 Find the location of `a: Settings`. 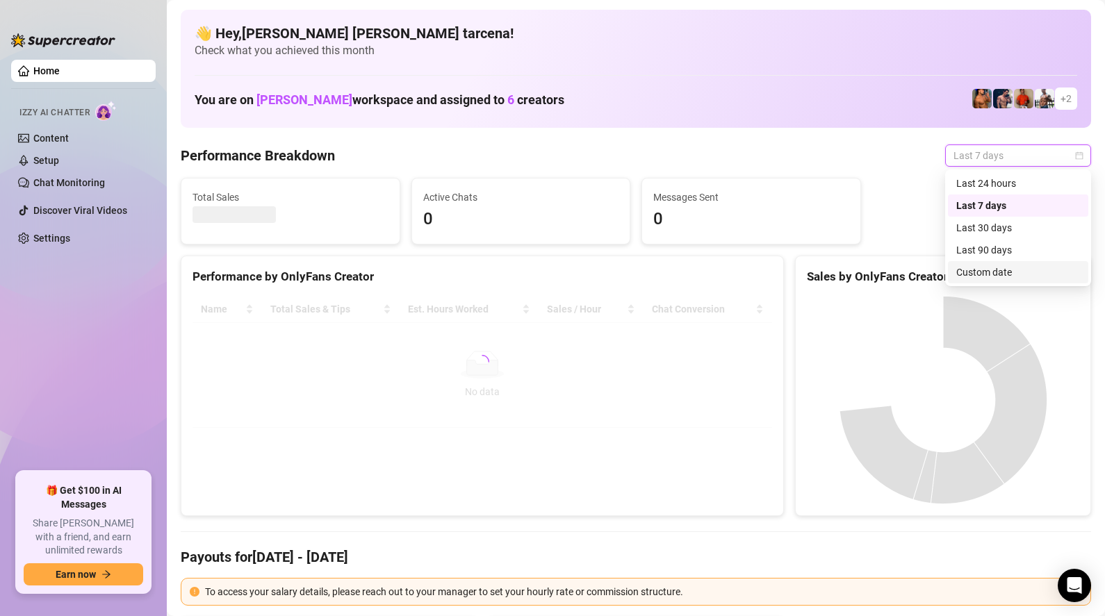

a: Settings is located at coordinates (51, 238).